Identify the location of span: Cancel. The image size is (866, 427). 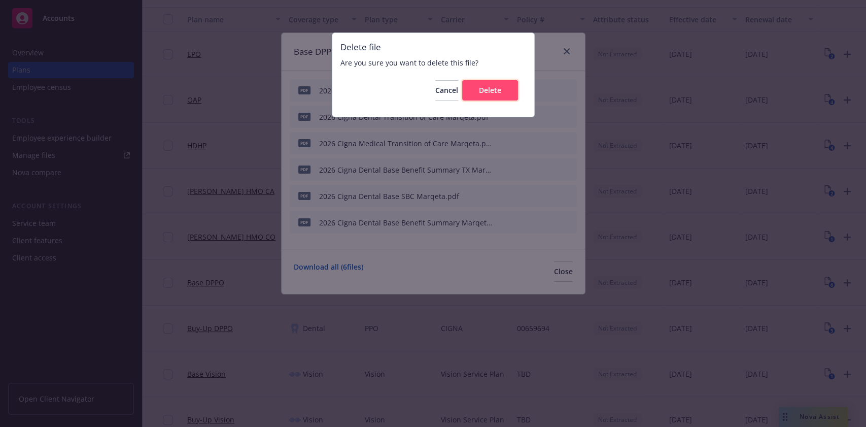
(447, 90).